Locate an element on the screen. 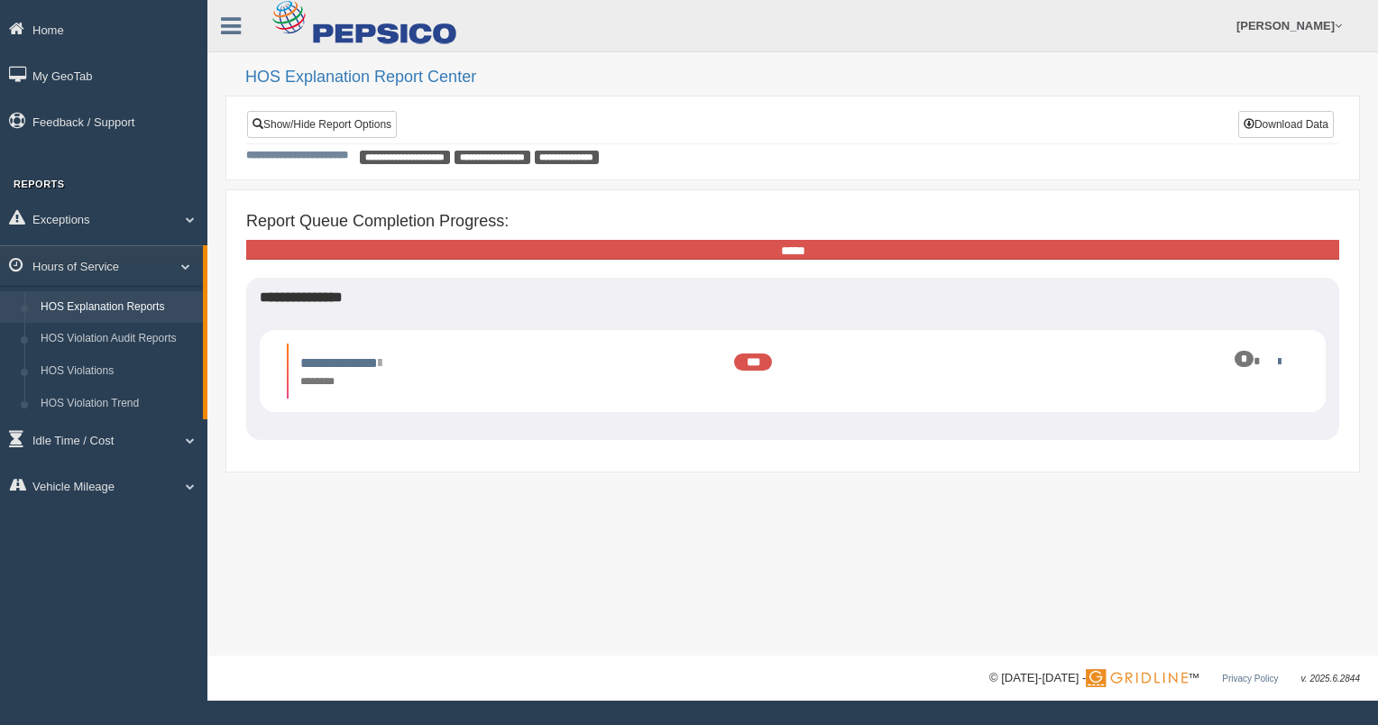 This screenshot has width=1378, height=725. h2: HOS Explanation Report Center is located at coordinates (803, 78).